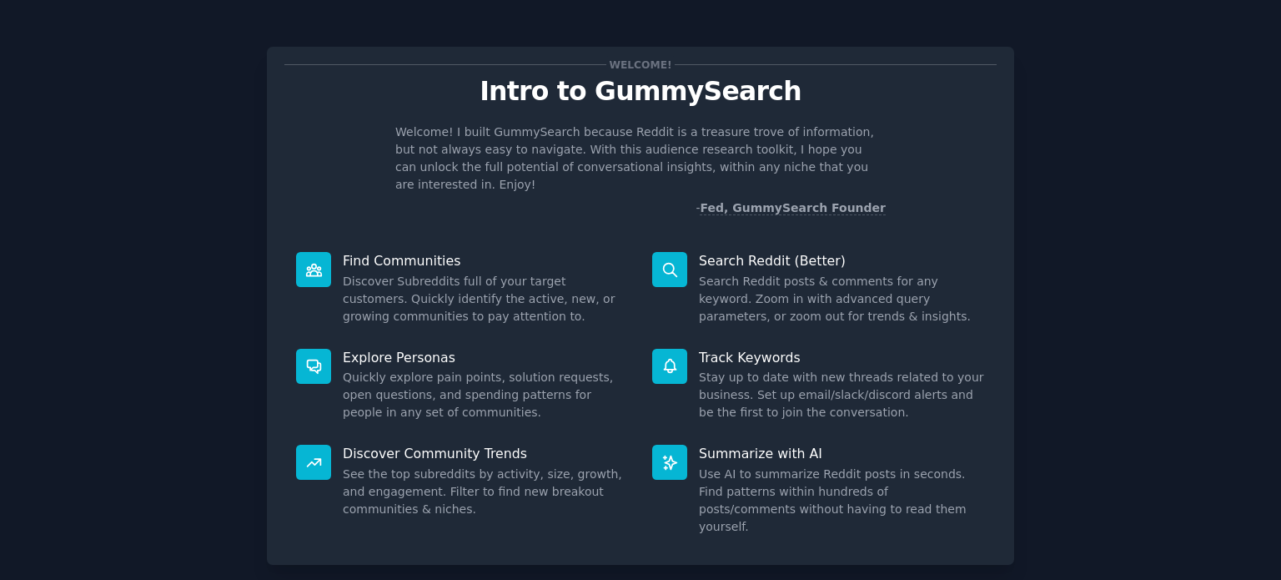 This screenshot has width=1281, height=580. What do you see at coordinates (485, 260) in the screenshot?
I see `p: Find Communities` at bounding box center [485, 260].